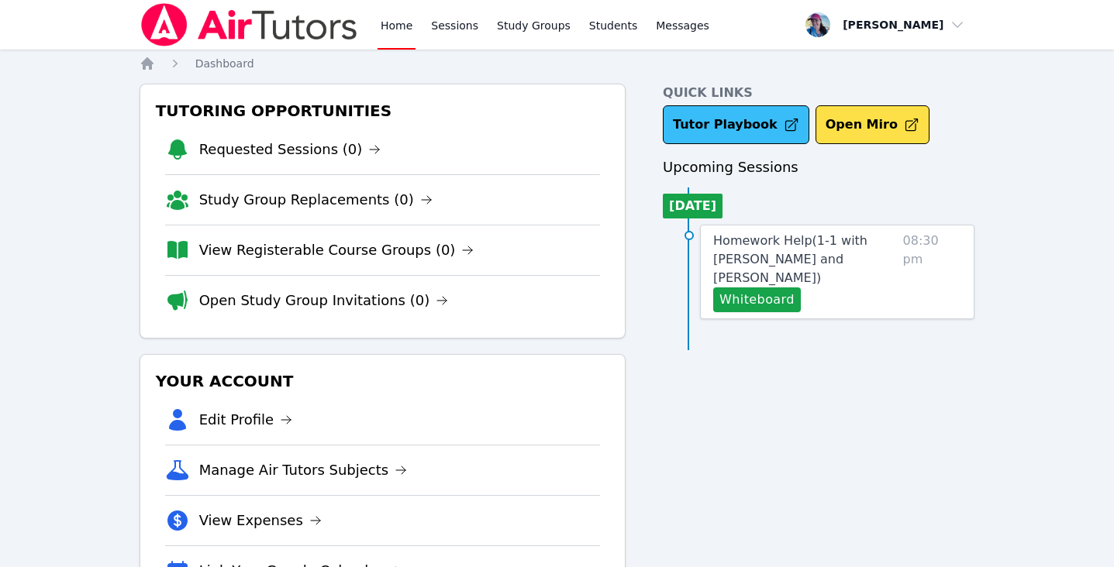  Describe the element at coordinates (315, 200) in the screenshot. I see `a: Study Group Replacements (0)` at that location.